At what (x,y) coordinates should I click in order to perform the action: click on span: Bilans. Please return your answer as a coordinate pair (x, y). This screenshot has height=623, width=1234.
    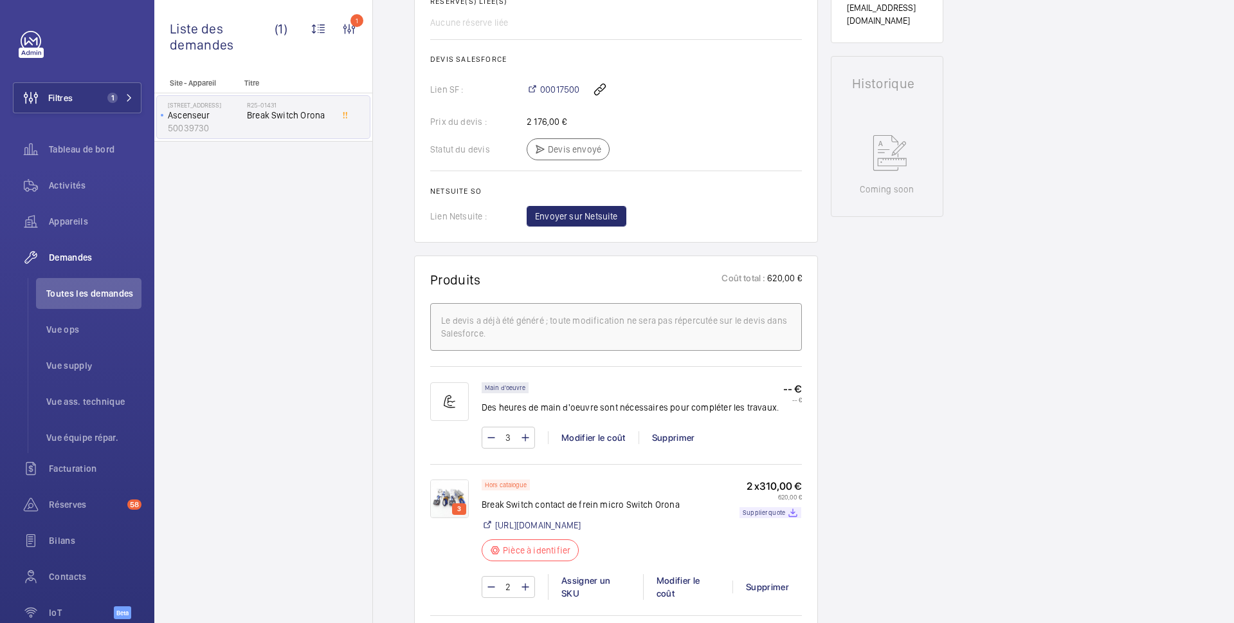
    Looking at the image, I should click on (95, 540).